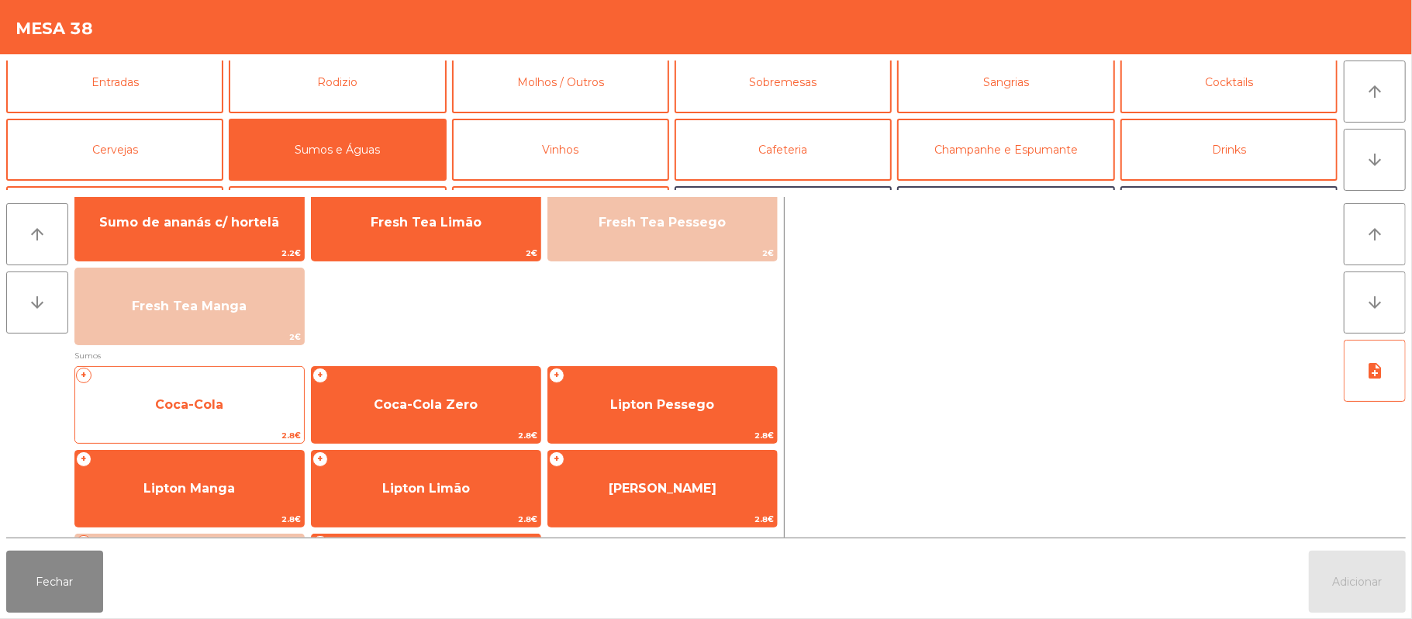 Image resolution: width=1412 pixels, height=619 pixels. I want to click on span: Coca-Cola Zero, so click(426, 404).